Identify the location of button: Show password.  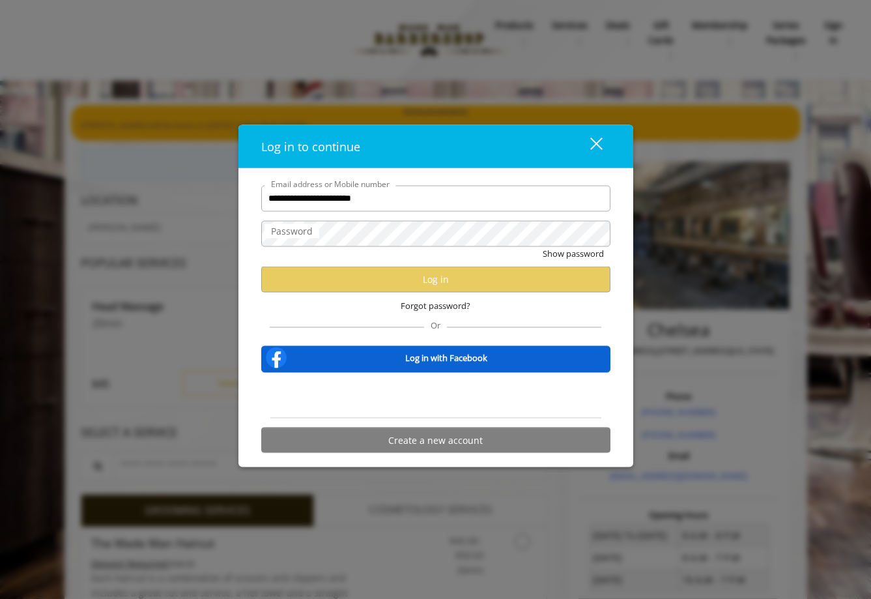
(574, 253).